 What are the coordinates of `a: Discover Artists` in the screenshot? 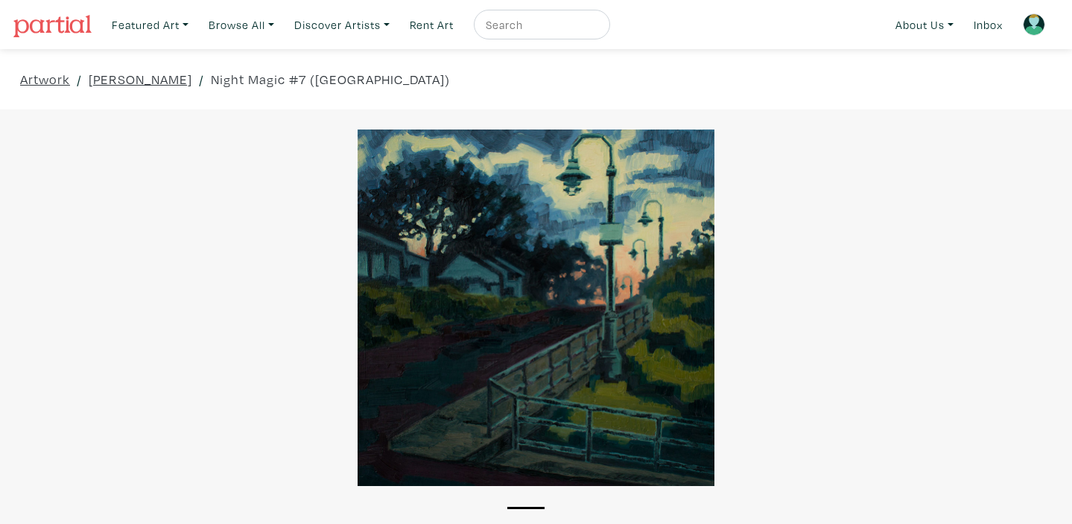 It's located at (342, 25).